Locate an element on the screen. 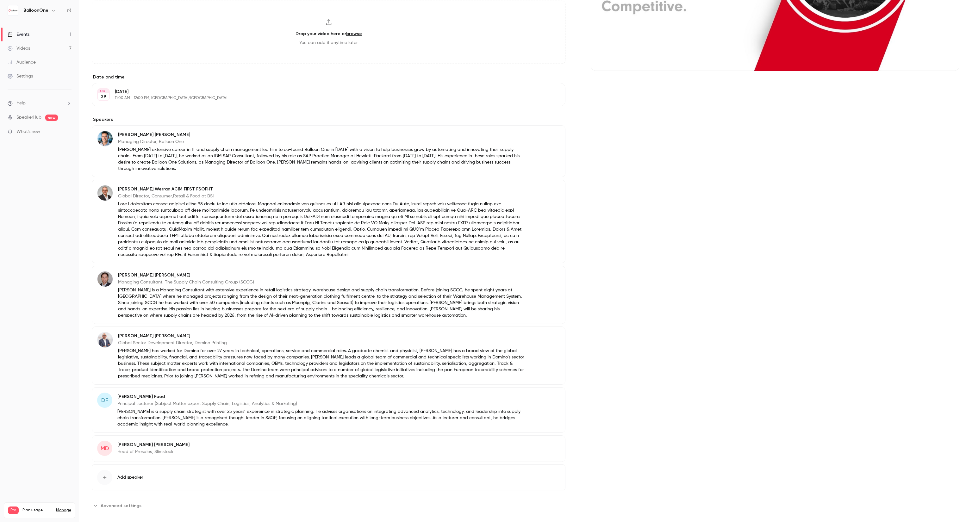  span: Plan usage is located at coordinates (37, 510).